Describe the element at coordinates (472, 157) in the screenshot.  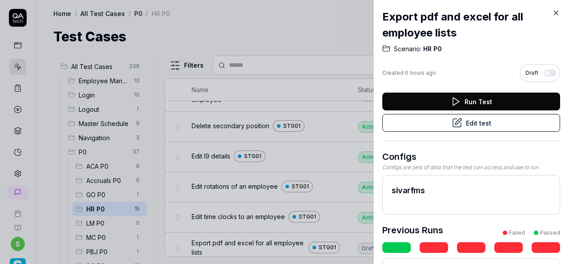
I see `h3: Configs` at that location.